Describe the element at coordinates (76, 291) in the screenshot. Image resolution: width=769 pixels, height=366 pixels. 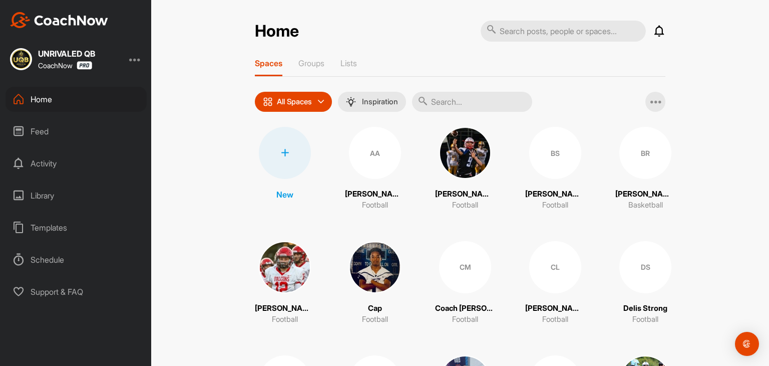
I see `div: Support & FAQ` at that location.